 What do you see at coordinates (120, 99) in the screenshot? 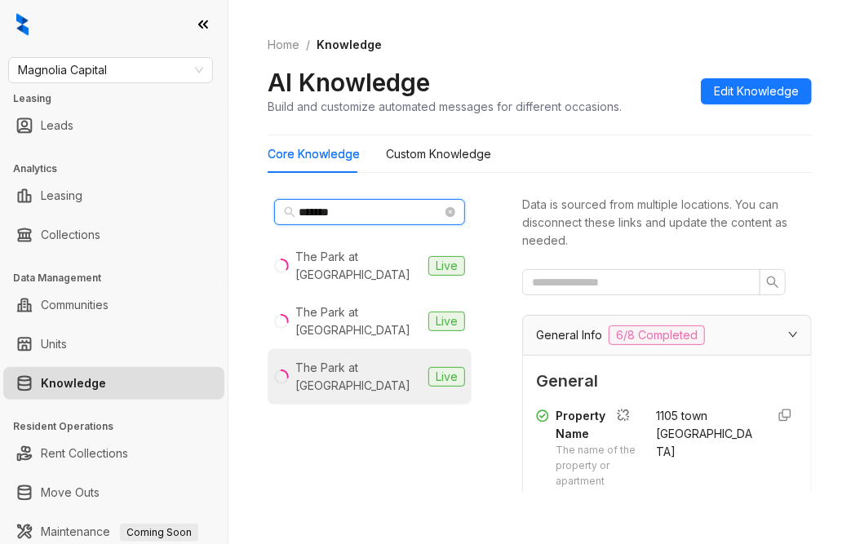
I see `h3: Leasing` at bounding box center [120, 99].